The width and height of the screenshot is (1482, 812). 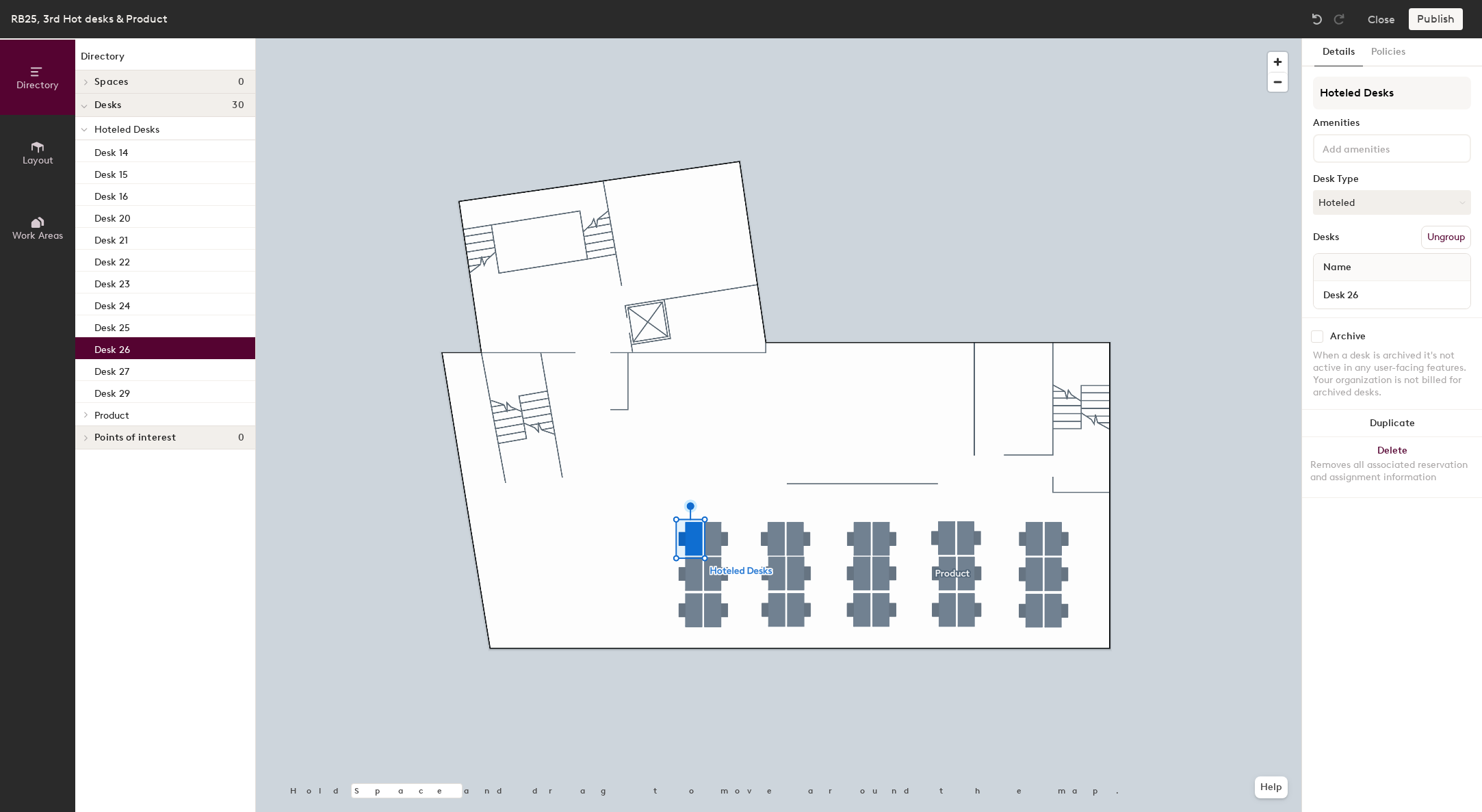 I want to click on span: Product, so click(x=112, y=415).